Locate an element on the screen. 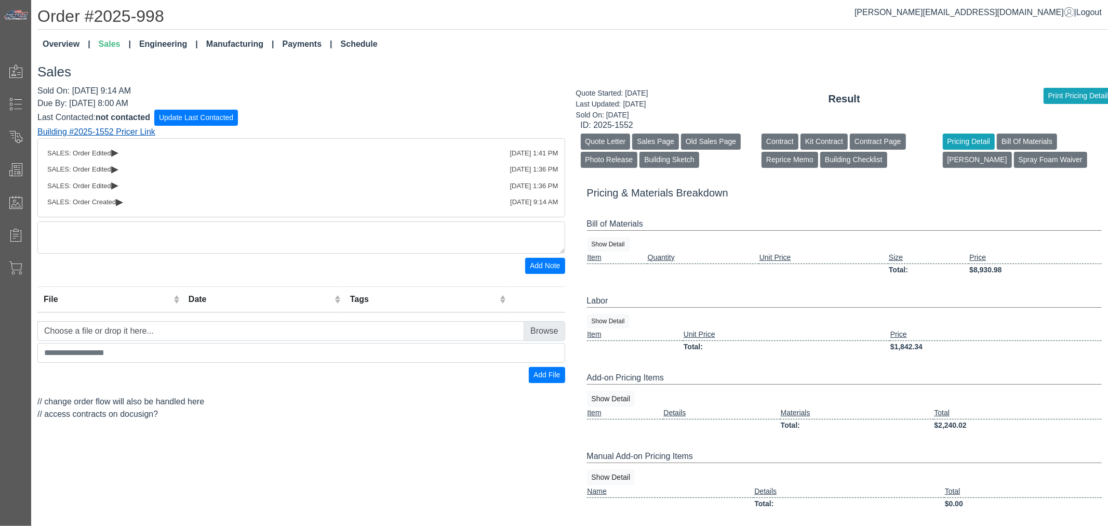 The image size is (1108, 526). button: Add File is located at coordinates (546, 375).